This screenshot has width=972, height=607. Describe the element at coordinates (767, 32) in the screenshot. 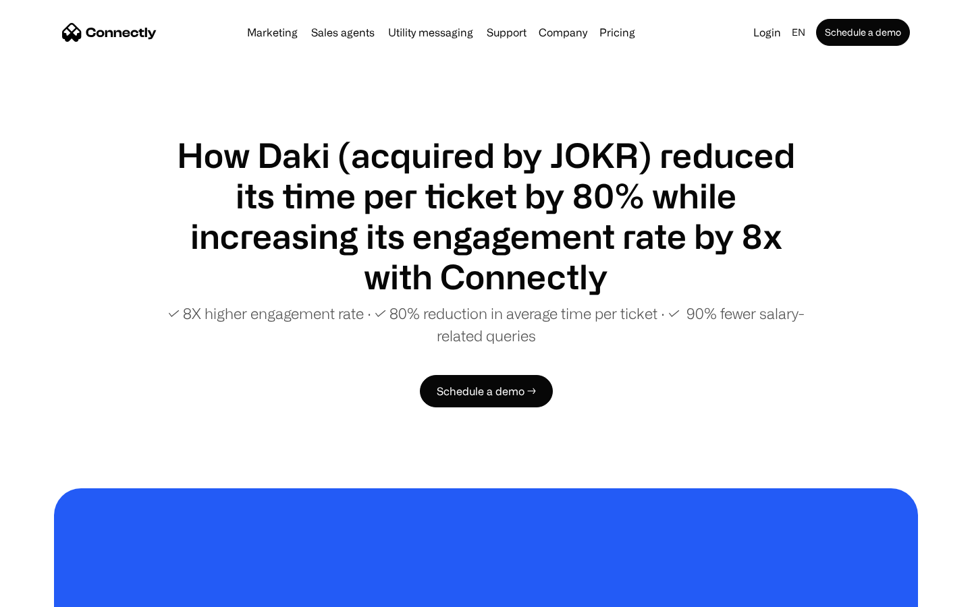

I see `a: Login` at that location.